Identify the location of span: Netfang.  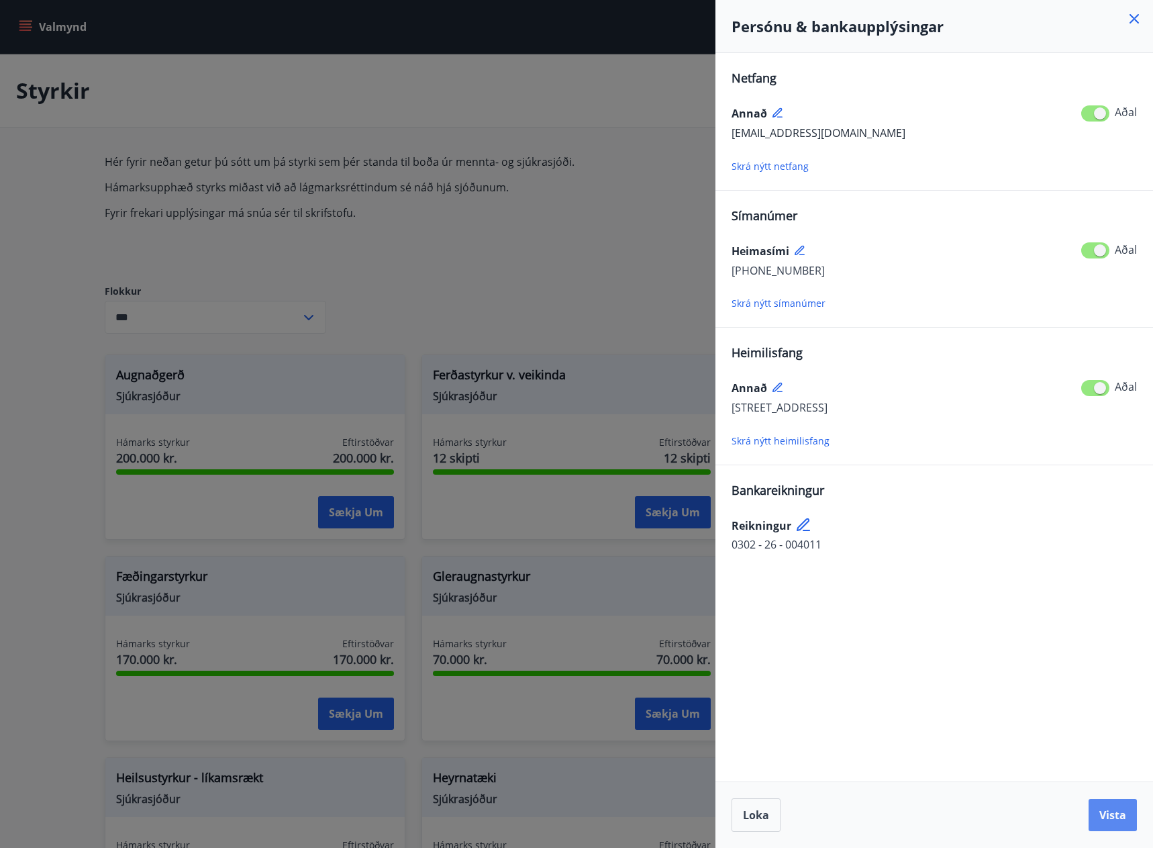
(754, 78).